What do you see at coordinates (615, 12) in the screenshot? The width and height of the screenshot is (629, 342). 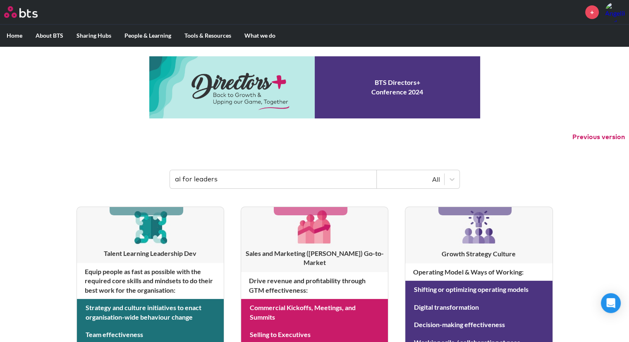 I see `a: Profile` at bounding box center [615, 12].